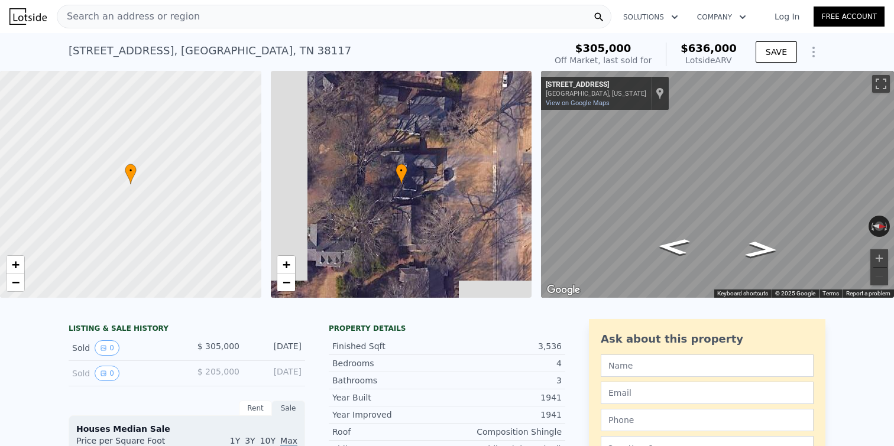  Describe the element at coordinates (871, 226) in the screenshot. I see `button: Rotate counterclockwise` at that location.